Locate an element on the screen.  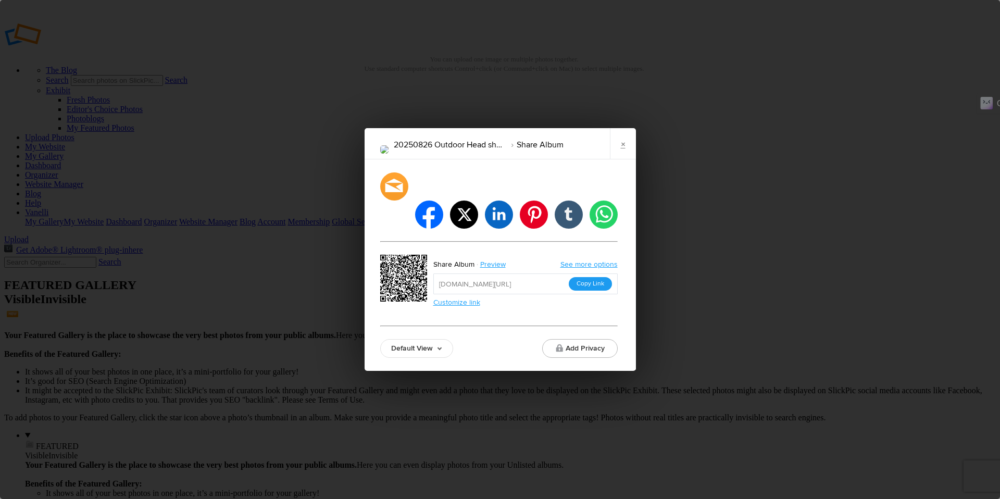
li: pinterest is located at coordinates (534, 215).